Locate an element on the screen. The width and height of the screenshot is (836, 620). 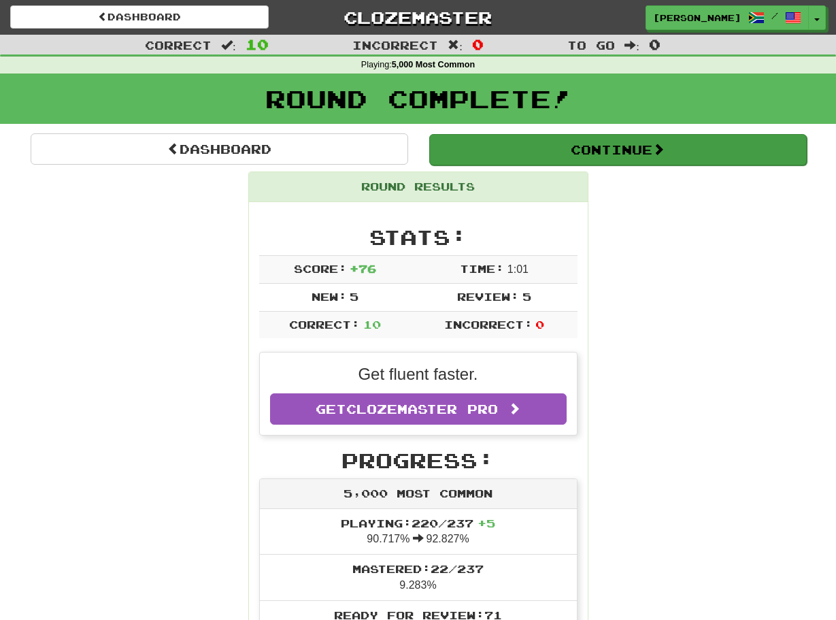
span: Incorrect is located at coordinates (395, 45).